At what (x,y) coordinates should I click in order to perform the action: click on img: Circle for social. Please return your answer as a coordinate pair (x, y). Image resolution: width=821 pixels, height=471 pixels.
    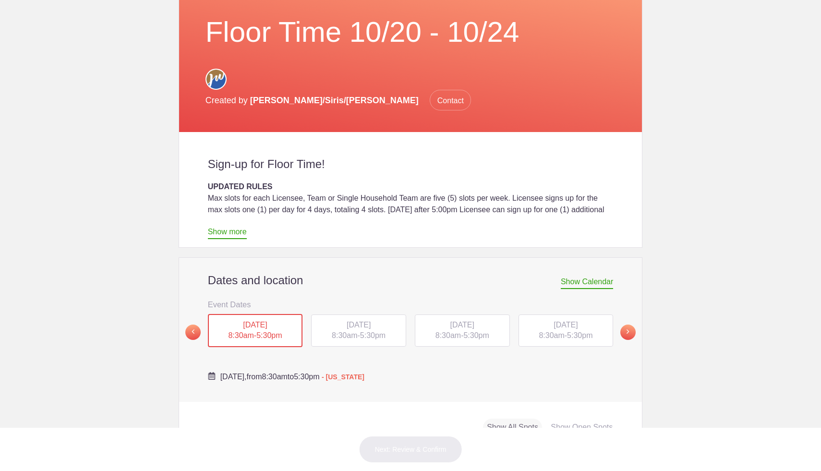
    Looking at the image, I should click on (216, 79).